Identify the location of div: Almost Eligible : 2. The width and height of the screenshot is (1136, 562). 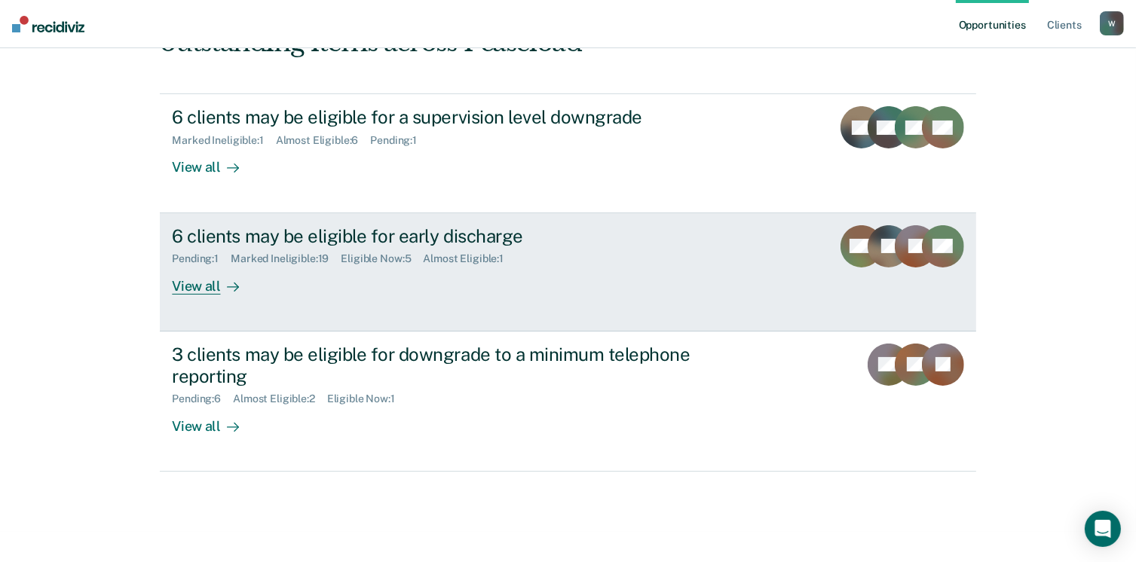
(280, 399).